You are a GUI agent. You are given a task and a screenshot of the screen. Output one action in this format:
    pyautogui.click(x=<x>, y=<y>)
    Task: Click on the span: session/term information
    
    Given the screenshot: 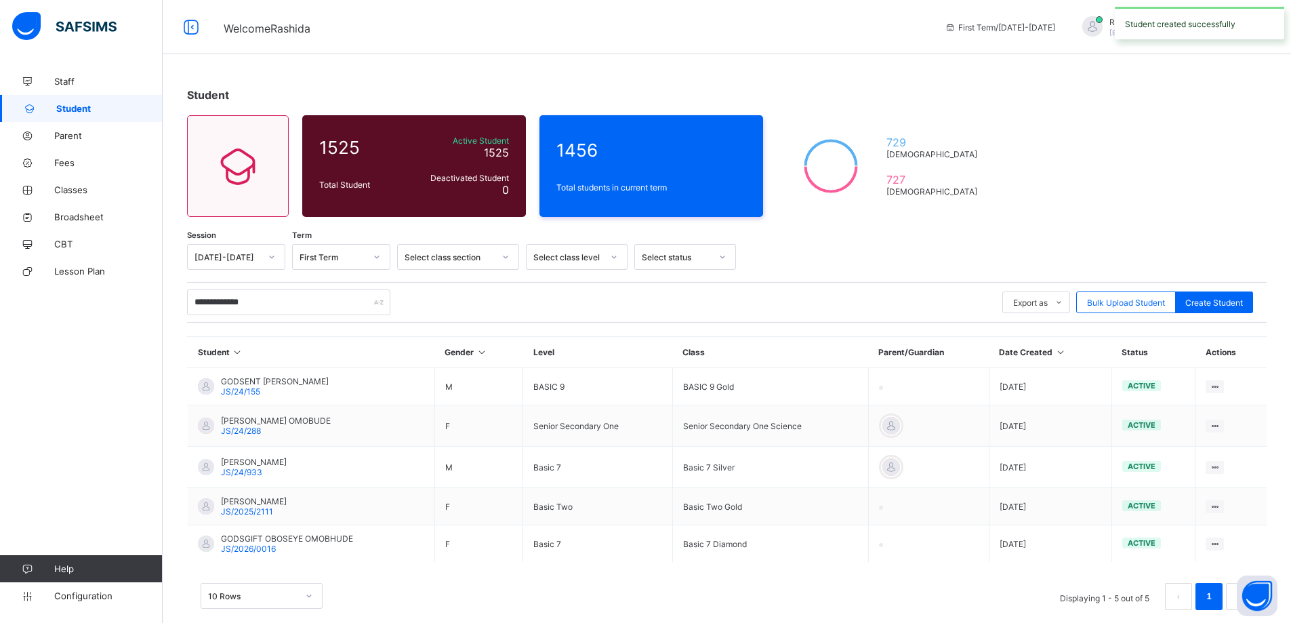 What is the action you would take?
    pyautogui.click(x=1000, y=27)
    